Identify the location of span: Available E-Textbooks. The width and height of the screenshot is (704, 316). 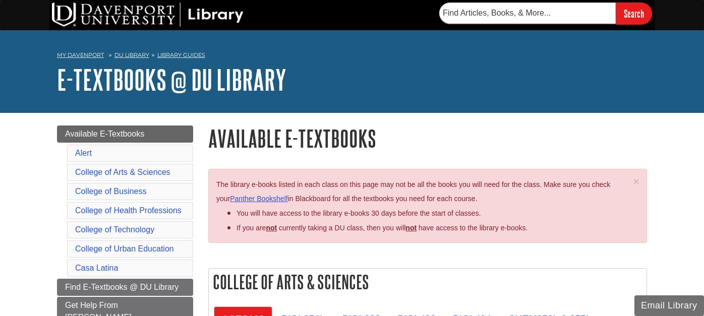
(104, 134).